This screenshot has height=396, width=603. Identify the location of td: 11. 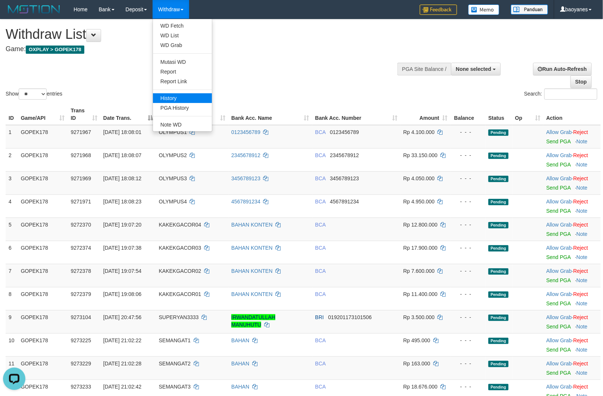
(12, 368).